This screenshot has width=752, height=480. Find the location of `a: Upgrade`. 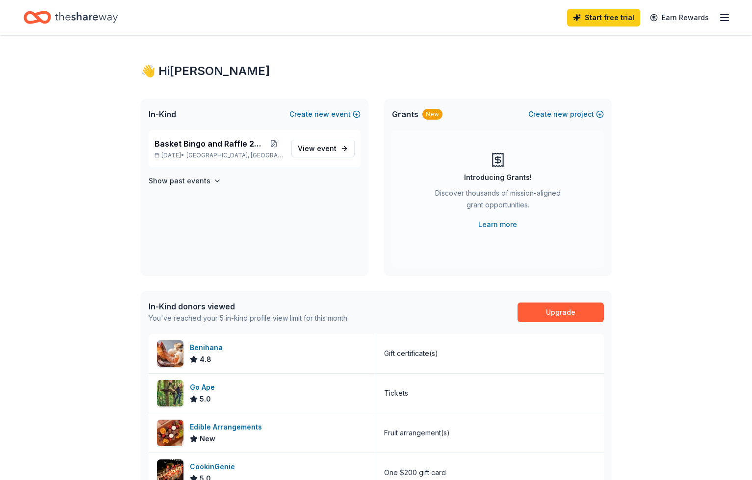

a: Upgrade is located at coordinates (561, 313).